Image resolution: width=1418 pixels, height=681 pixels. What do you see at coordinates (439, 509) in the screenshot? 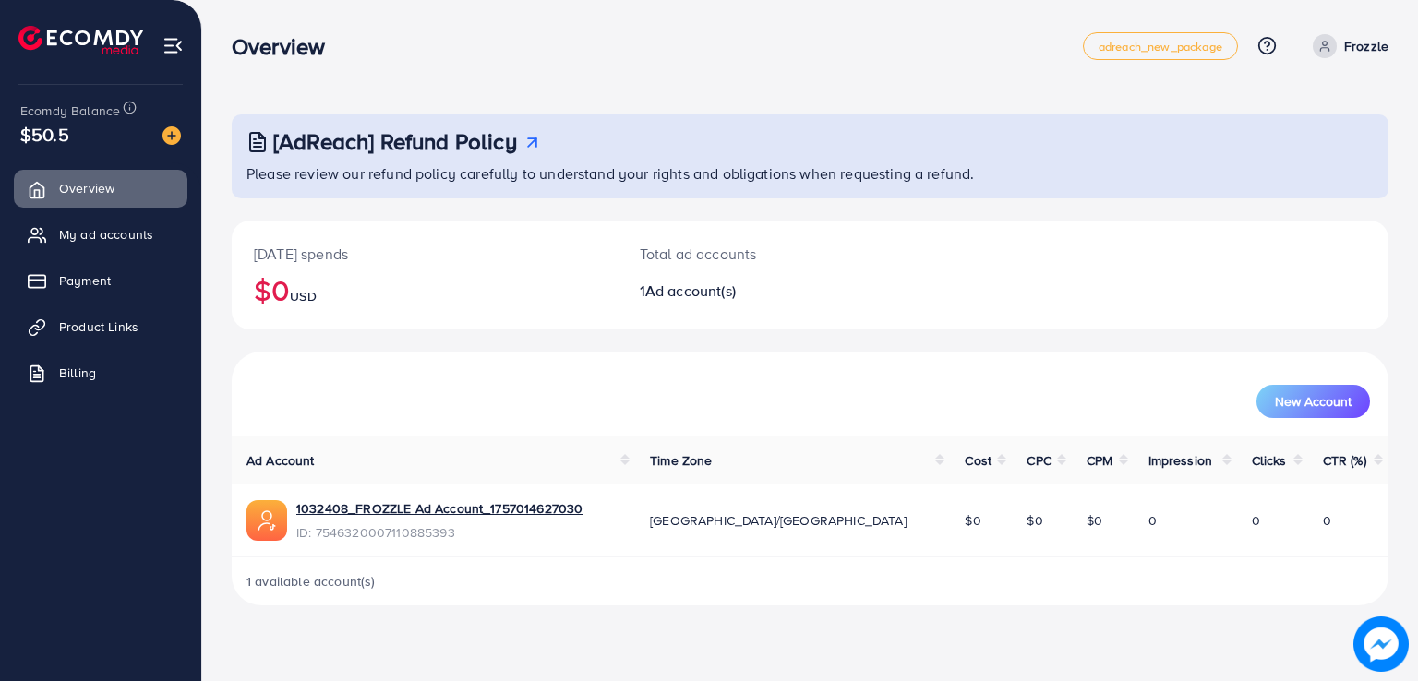
I see `a: 1032408_FROZZLE Ad Account_1757014627030` at bounding box center [439, 509].